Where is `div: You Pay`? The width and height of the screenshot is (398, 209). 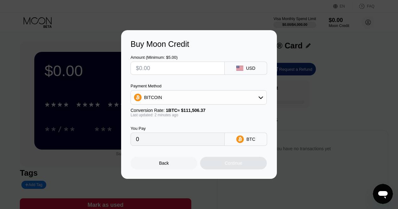
div: You Pay is located at coordinates (177, 128).